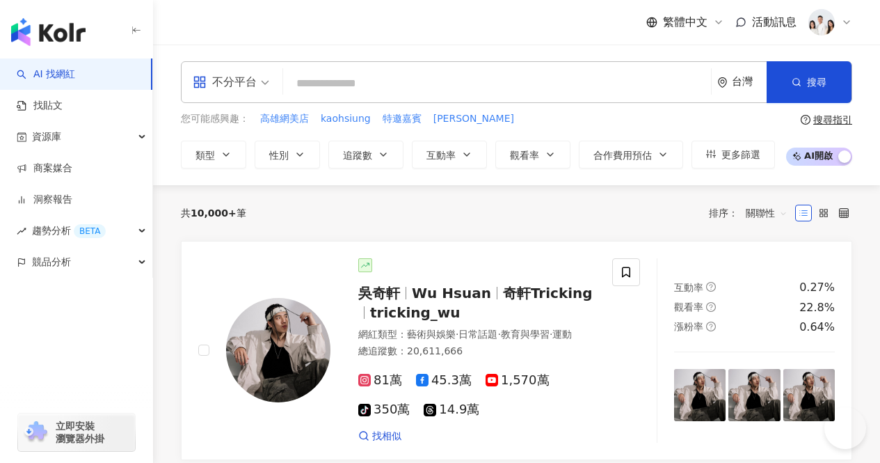 Image resolution: width=880 pixels, height=463 pixels. What do you see at coordinates (287, 154) in the screenshot?
I see `button: 性別` at bounding box center [287, 154].